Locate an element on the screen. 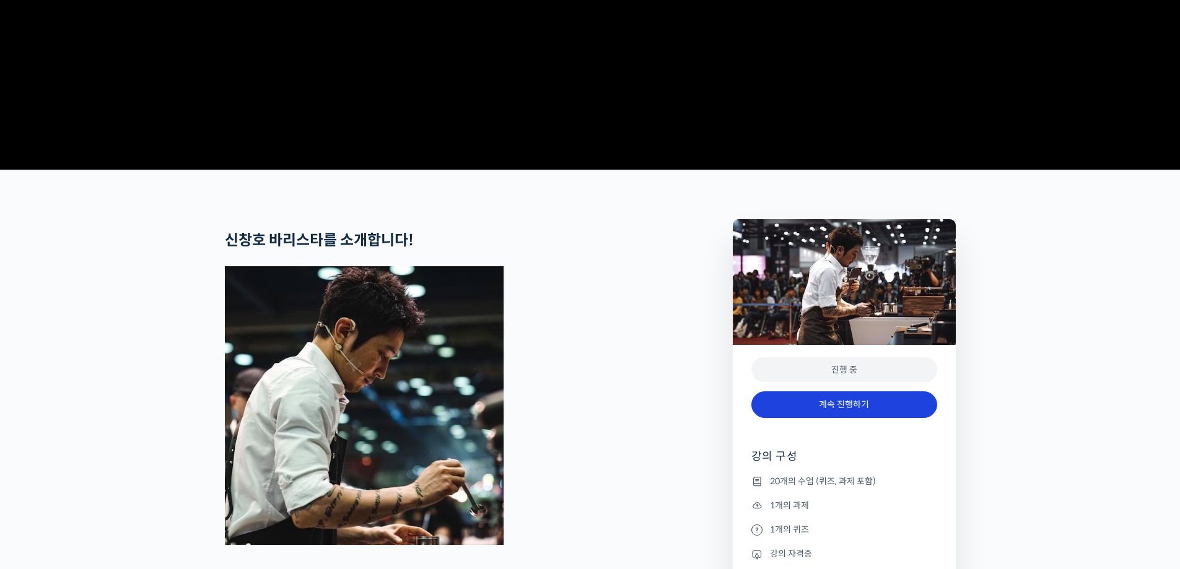 The width and height of the screenshot is (1180, 569). li: 20개의 수업 (퀴즈, 과제 포함) is located at coordinates (844, 481).